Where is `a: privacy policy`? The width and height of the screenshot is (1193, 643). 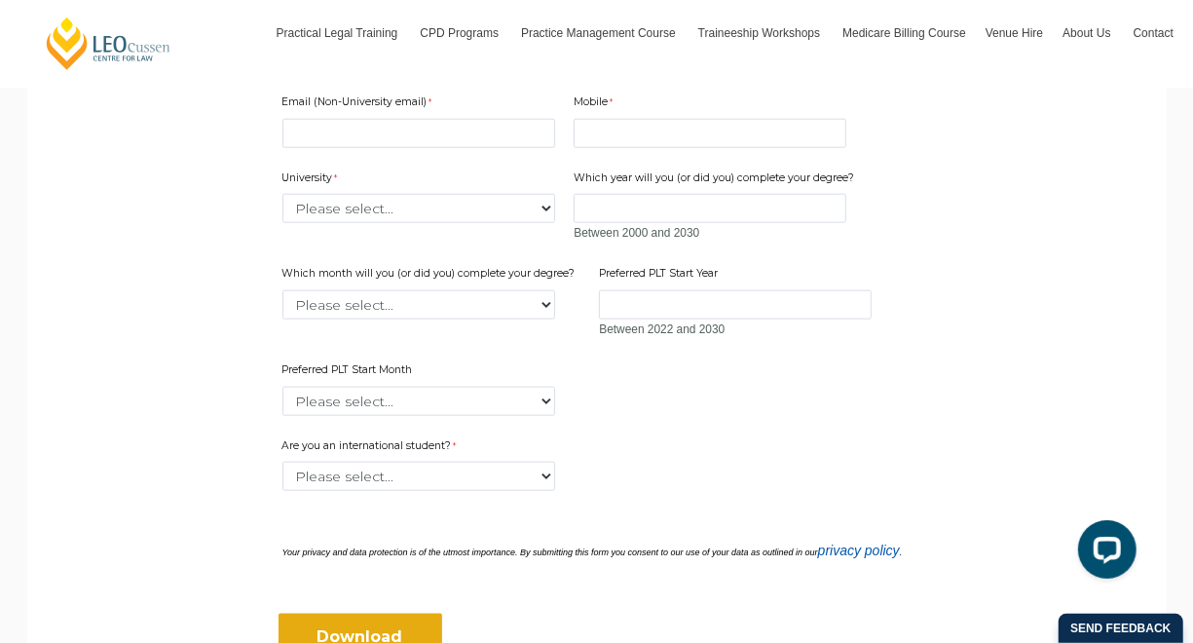 a: privacy policy is located at coordinates (859, 550).